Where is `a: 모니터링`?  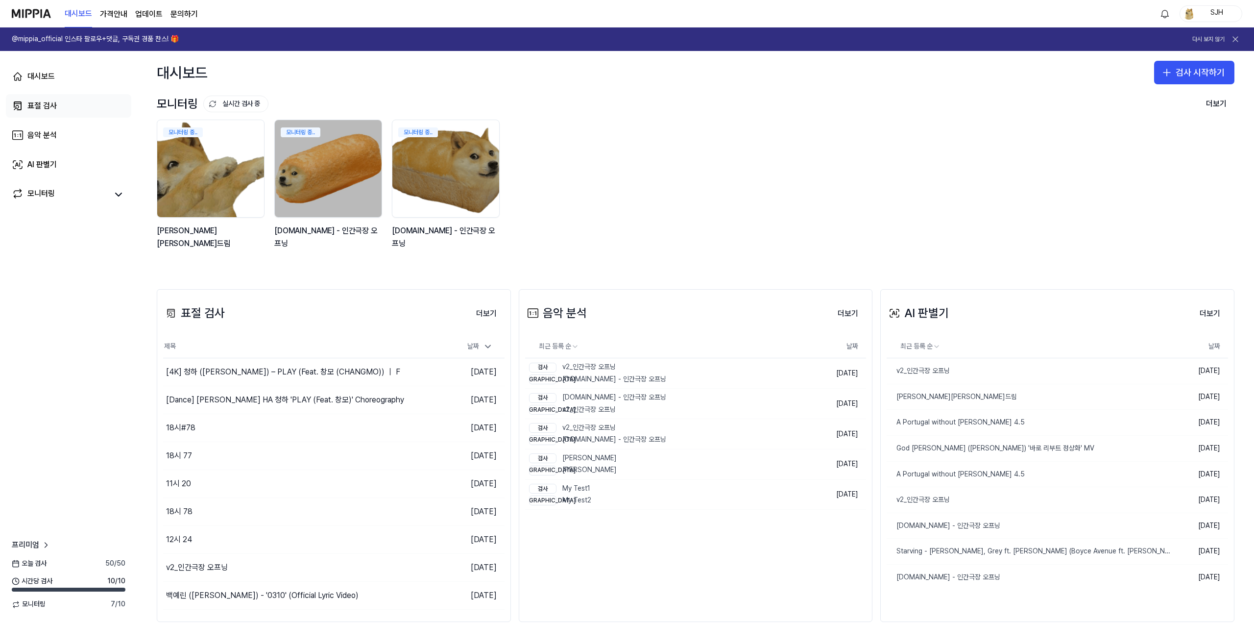 a: 모니터링 is located at coordinates (60, 194).